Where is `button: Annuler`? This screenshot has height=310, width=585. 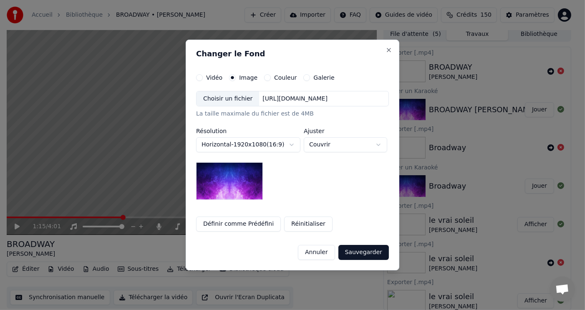
button: Annuler is located at coordinates (316, 253).